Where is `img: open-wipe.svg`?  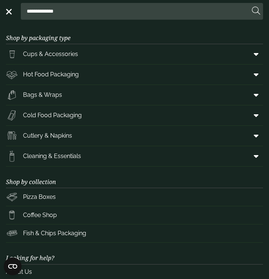 img: open-wipe.svg is located at coordinates (12, 156).